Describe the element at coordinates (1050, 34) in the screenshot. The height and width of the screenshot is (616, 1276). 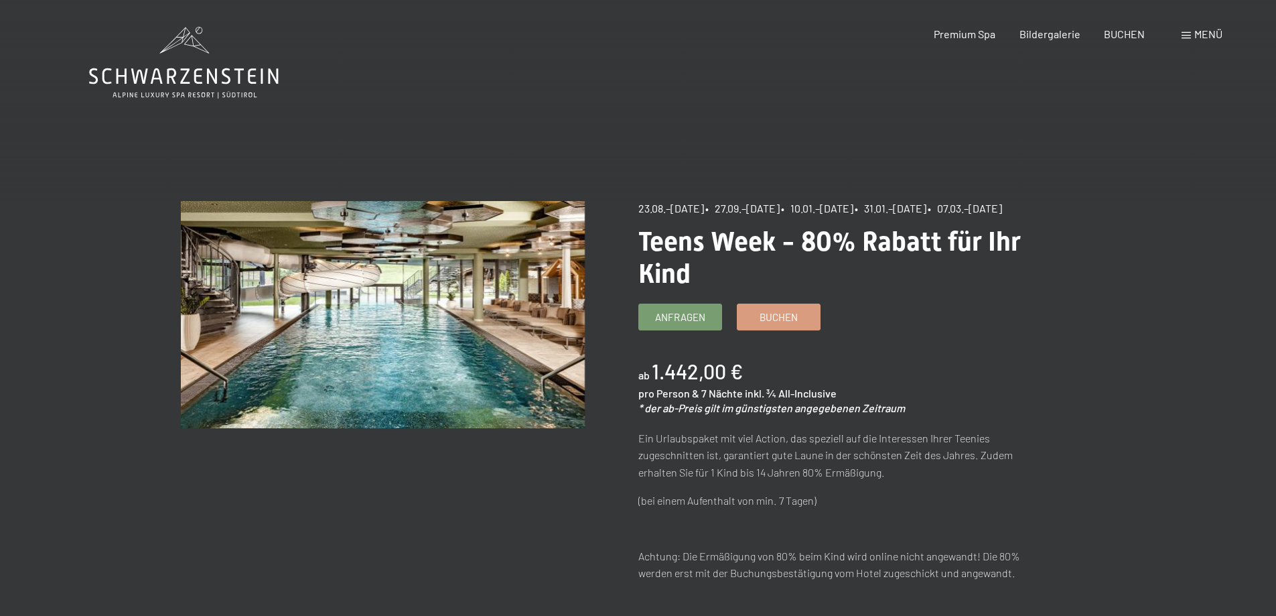
I see `a: Bildergalerie` at that location.